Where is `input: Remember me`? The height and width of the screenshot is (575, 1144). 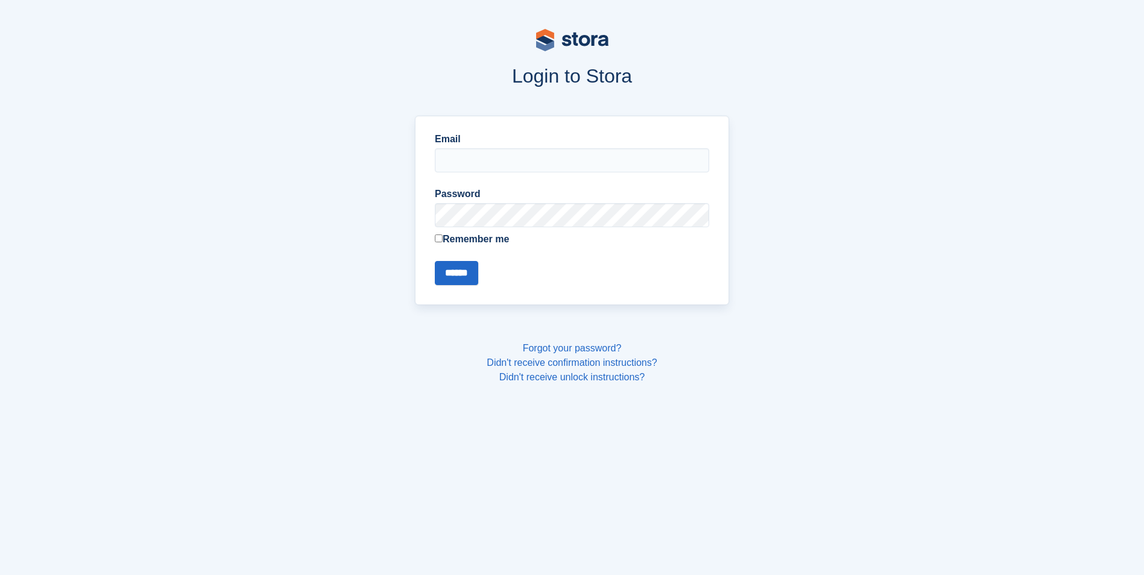 input: Remember me is located at coordinates (438, 238).